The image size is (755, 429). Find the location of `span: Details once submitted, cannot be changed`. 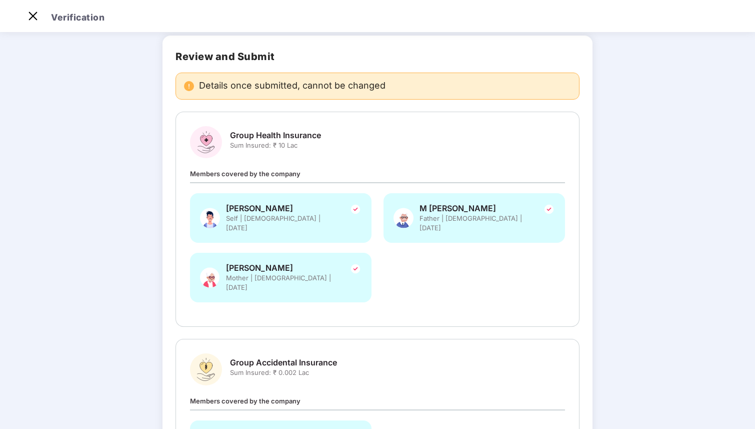

span: Details once submitted, cannot be changed is located at coordinates (292, 86).